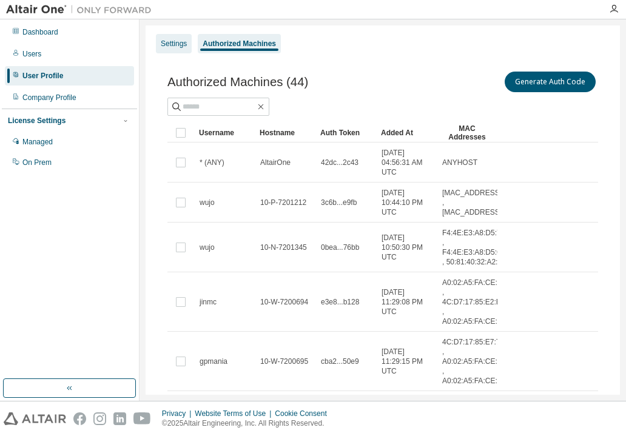  I want to click on img: altair_logo.svg, so click(35, 419).